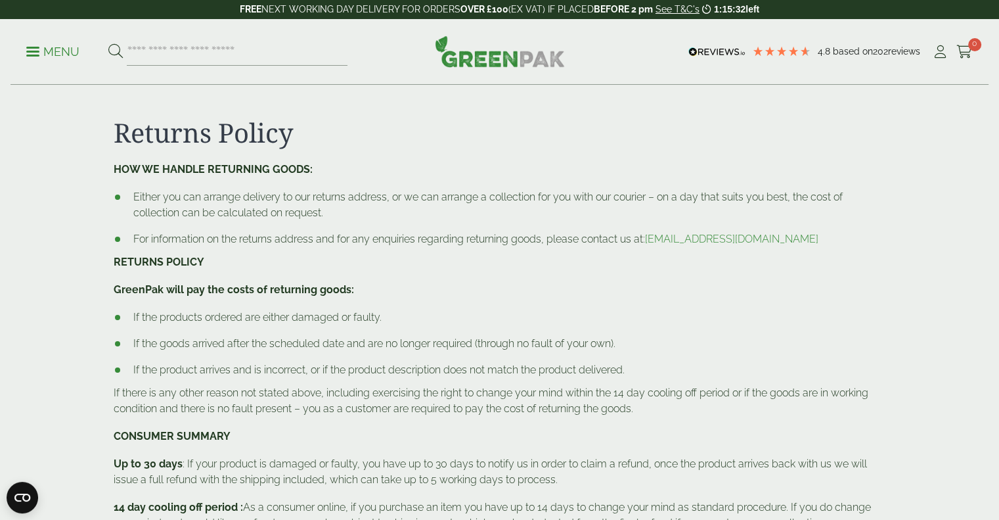 This screenshot has height=520, width=999. Describe the element at coordinates (853, 51) in the screenshot. I see `span: Based on` at that location.